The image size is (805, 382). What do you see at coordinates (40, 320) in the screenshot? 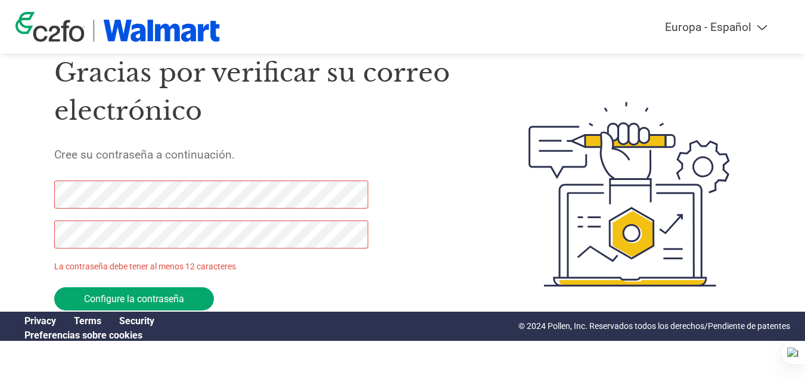
I see `a: Privacy` at bounding box center [40, 320].